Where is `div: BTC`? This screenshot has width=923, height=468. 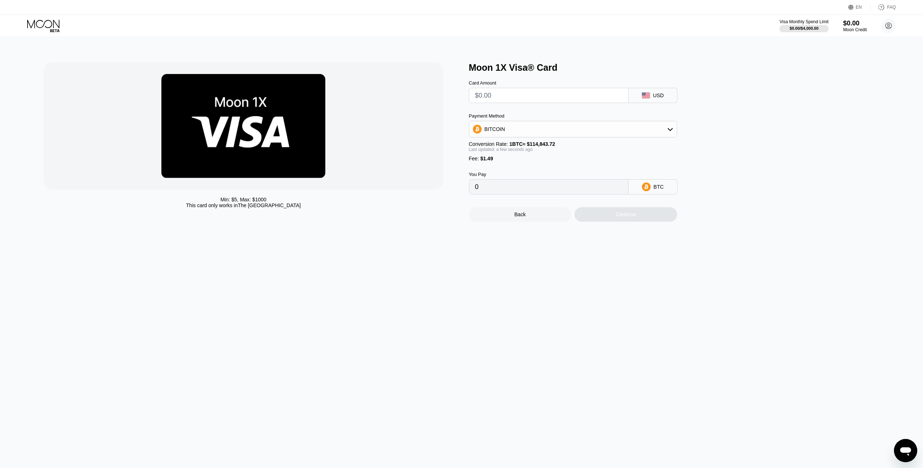
div: BTC is located at coordinates (659, 187).